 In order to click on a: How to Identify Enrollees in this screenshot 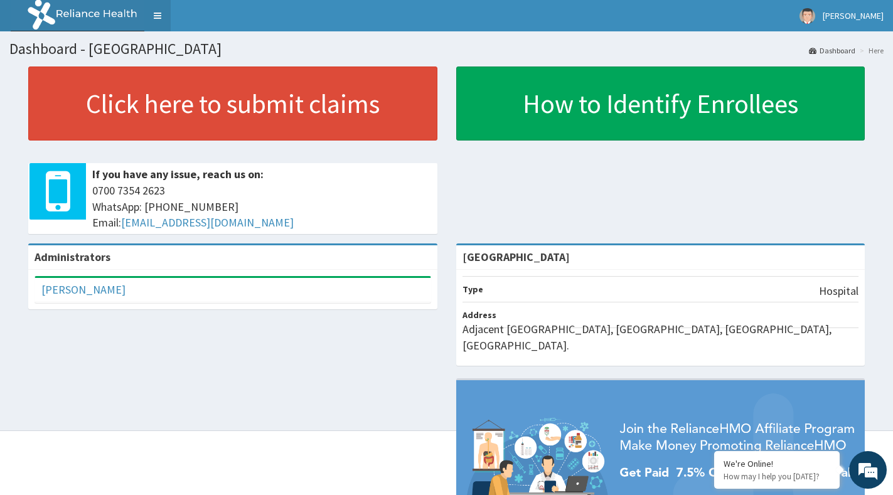, I will do `click(661, 104)`.